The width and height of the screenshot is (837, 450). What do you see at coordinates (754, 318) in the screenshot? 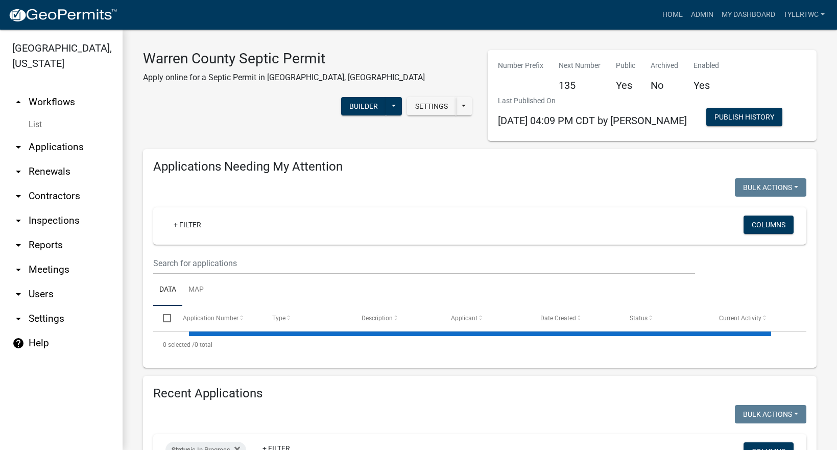
I see `datatable-header-cell: Current Activity` at bounding box center [754, 318].